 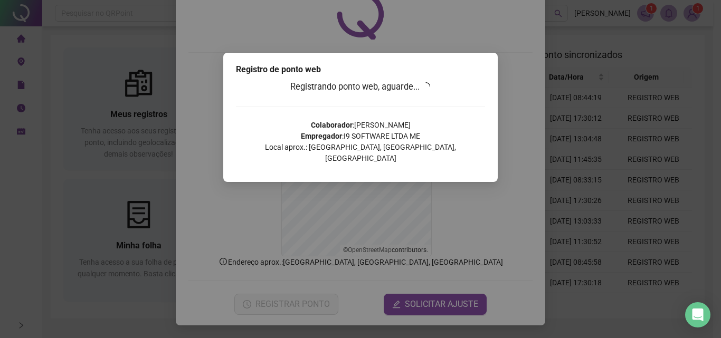 I want to click on strong: Empregador, so click(x=322, y=136).